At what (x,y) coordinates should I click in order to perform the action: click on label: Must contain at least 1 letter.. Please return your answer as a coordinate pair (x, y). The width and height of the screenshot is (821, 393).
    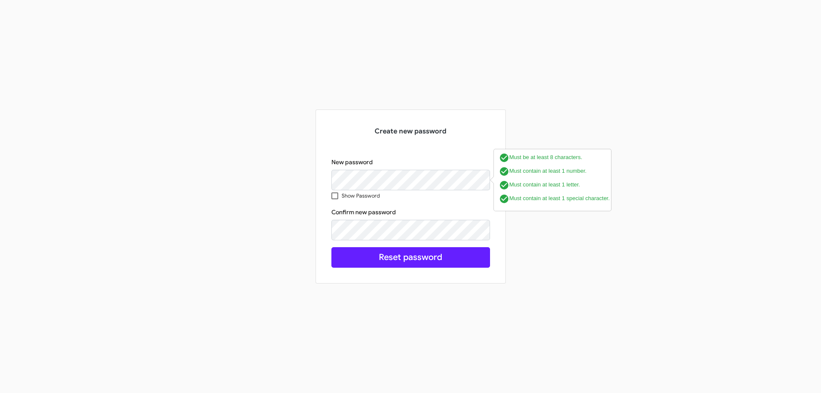
    Looking at the image, I should click on (554, 185).